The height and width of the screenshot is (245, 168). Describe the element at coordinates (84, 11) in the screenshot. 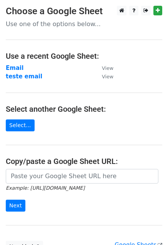

I see `h3: Choose a Google Sheet` at that location.